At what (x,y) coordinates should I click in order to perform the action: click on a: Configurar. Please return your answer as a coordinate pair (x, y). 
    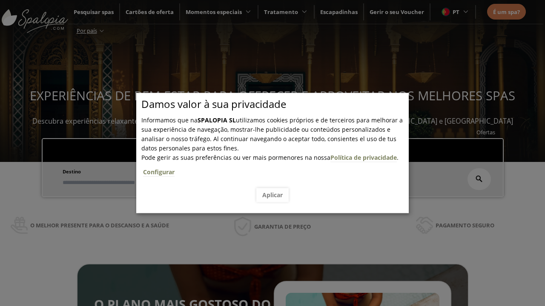
    Looking at the image, I should click on (159, 172).